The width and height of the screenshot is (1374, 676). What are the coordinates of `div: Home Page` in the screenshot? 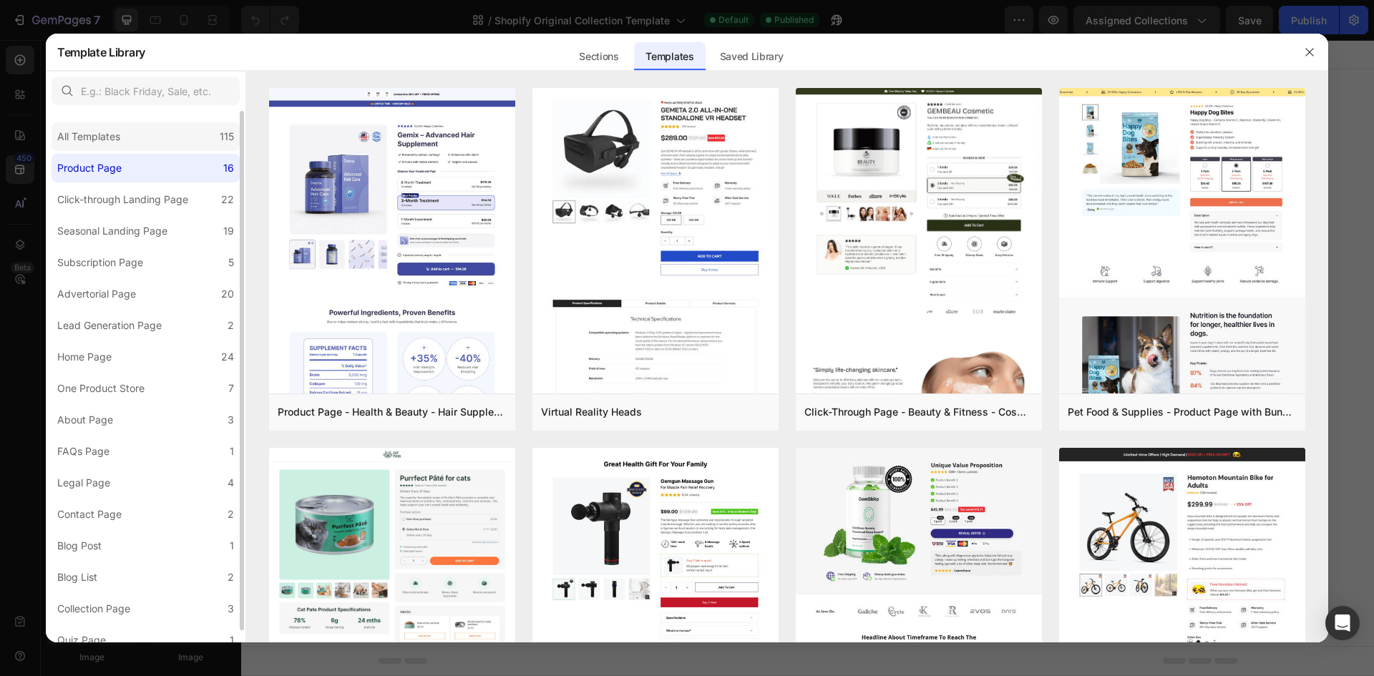 It's located at (84, 357).